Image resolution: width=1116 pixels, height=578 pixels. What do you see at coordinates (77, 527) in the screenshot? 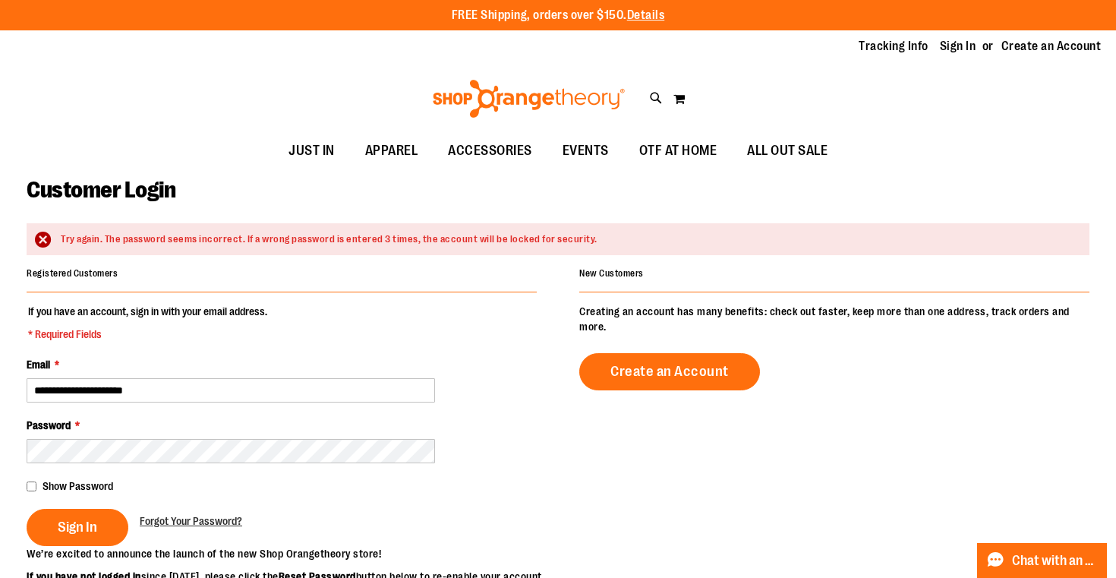
I see `button: Sign In` at bounding box center [77, 527].